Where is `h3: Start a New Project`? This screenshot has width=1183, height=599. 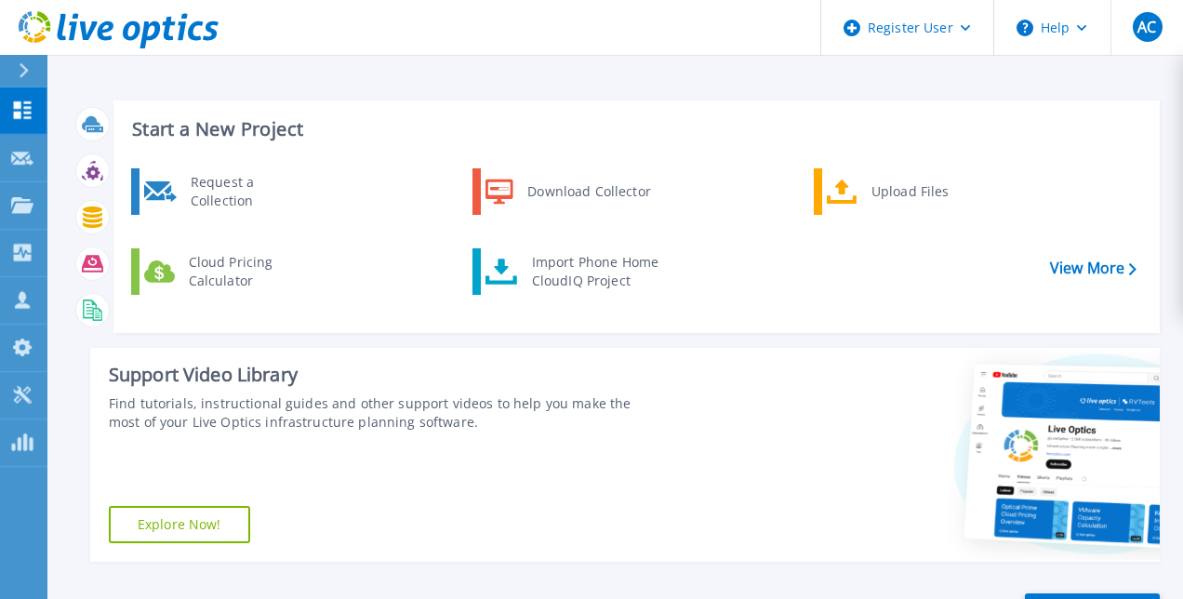 h3: Start a New Project is located at coordinates (633, 129).